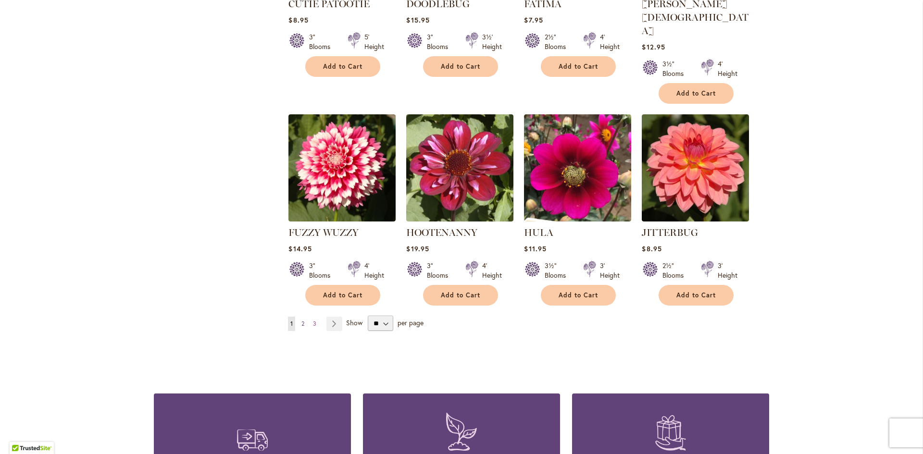  I want to click on img: FUZZY WUZZY, so click(342, 168).